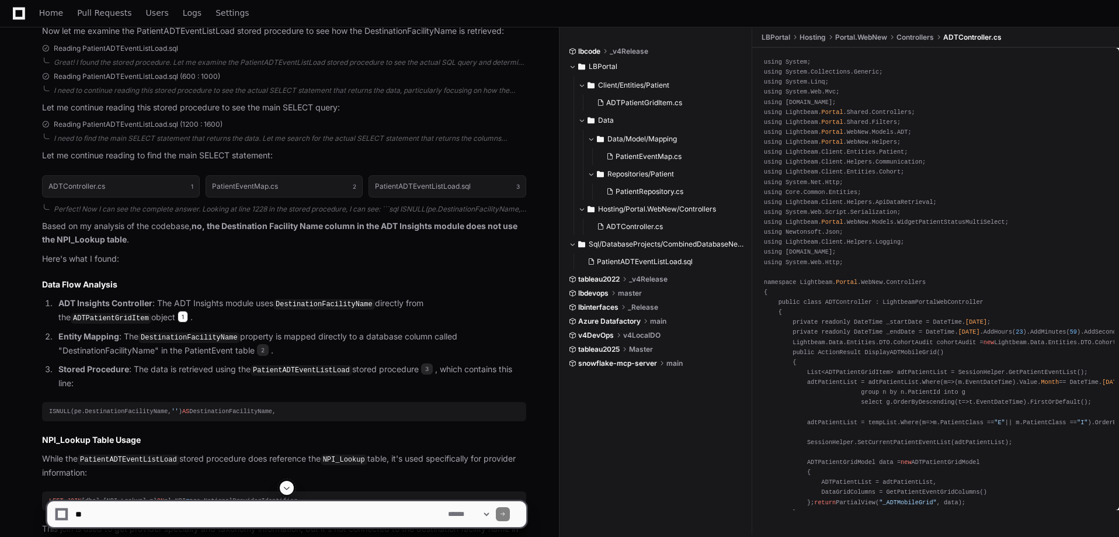  Describe the element at coordinates (137, 77) in the screenshot. I see `span: Reading PatientADTEventListLoad.sql (600 : 1000)` at that location.